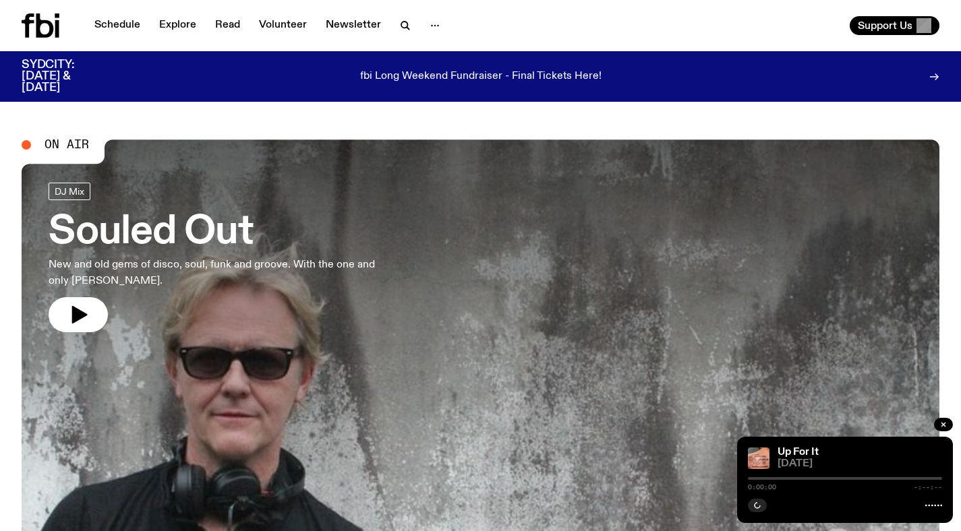 The image size is (961, 531). I want to click on span: On Air, so click(67, 145).